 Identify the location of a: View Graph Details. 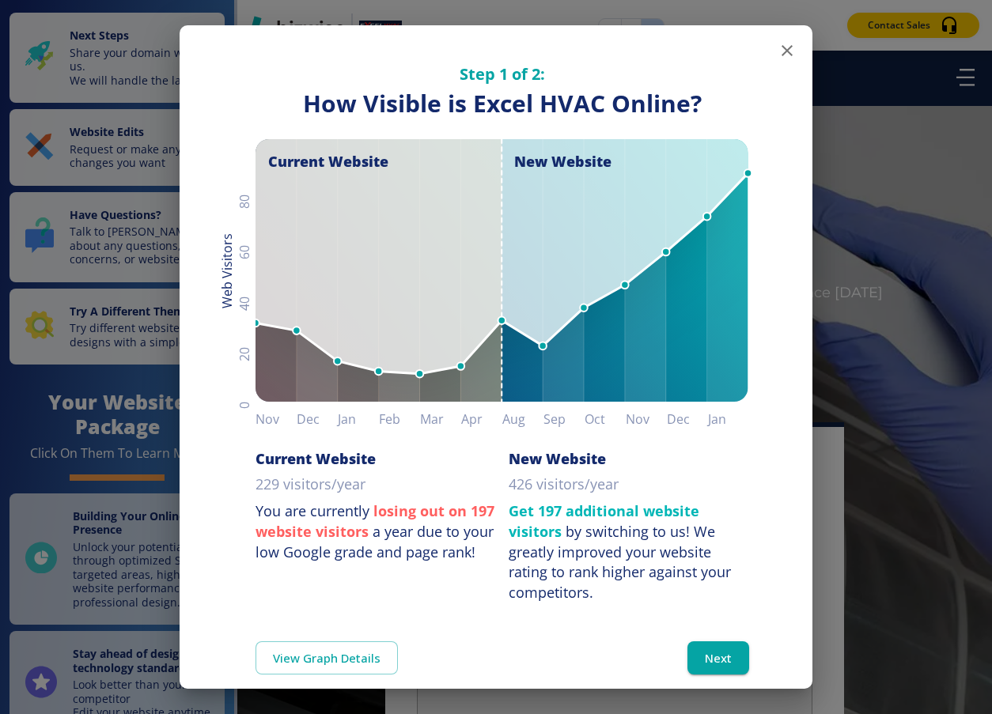
(327, 658).